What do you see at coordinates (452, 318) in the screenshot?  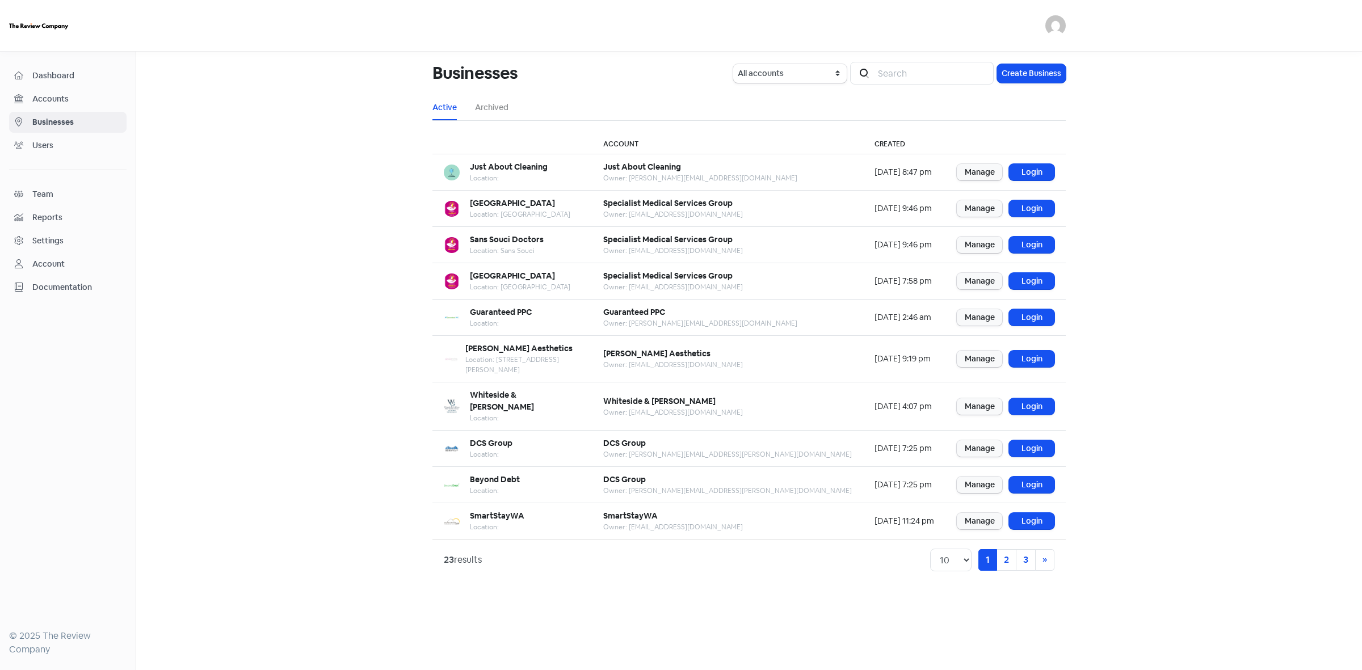 I see `img: 125208d7-f019-4ae3-b403-ff5f3f27df2f-250x250.png` at bounding box center [452, 318].